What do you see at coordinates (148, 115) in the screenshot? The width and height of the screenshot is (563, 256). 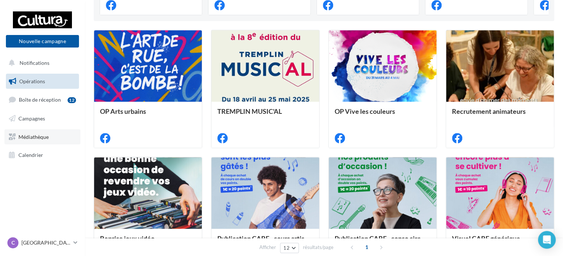 I see `div: OP Arts urbains` at bounding box center [148, 115].